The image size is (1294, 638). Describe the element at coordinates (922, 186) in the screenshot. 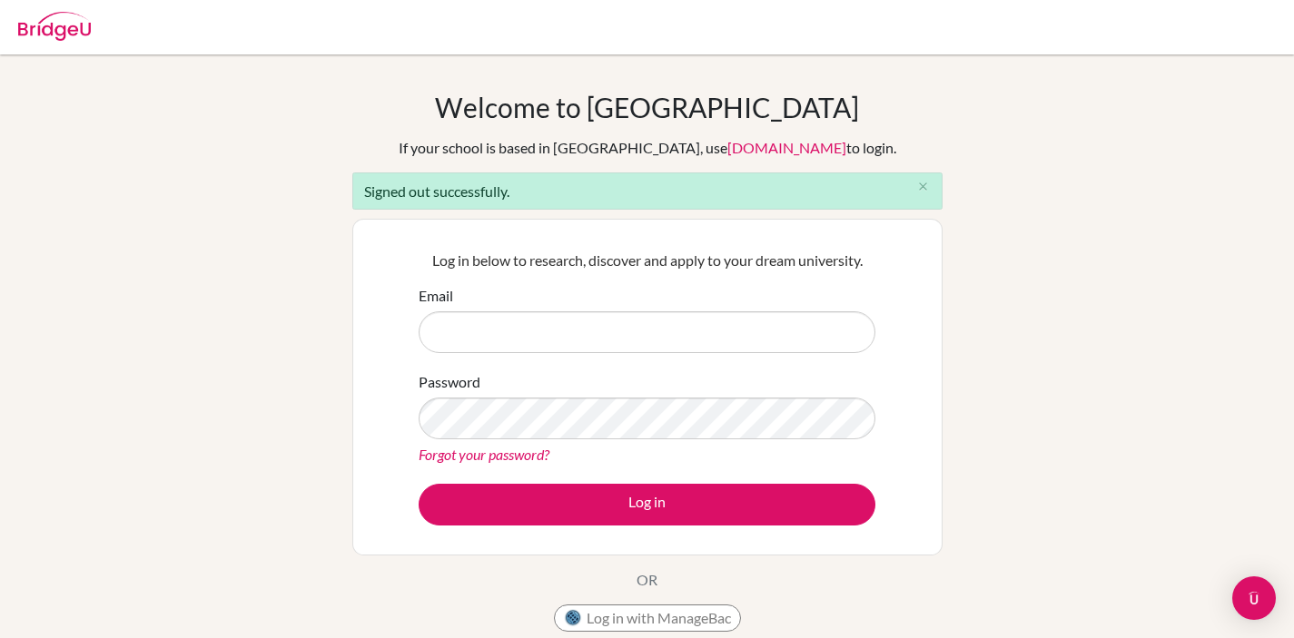

I see `i: close` at that location.